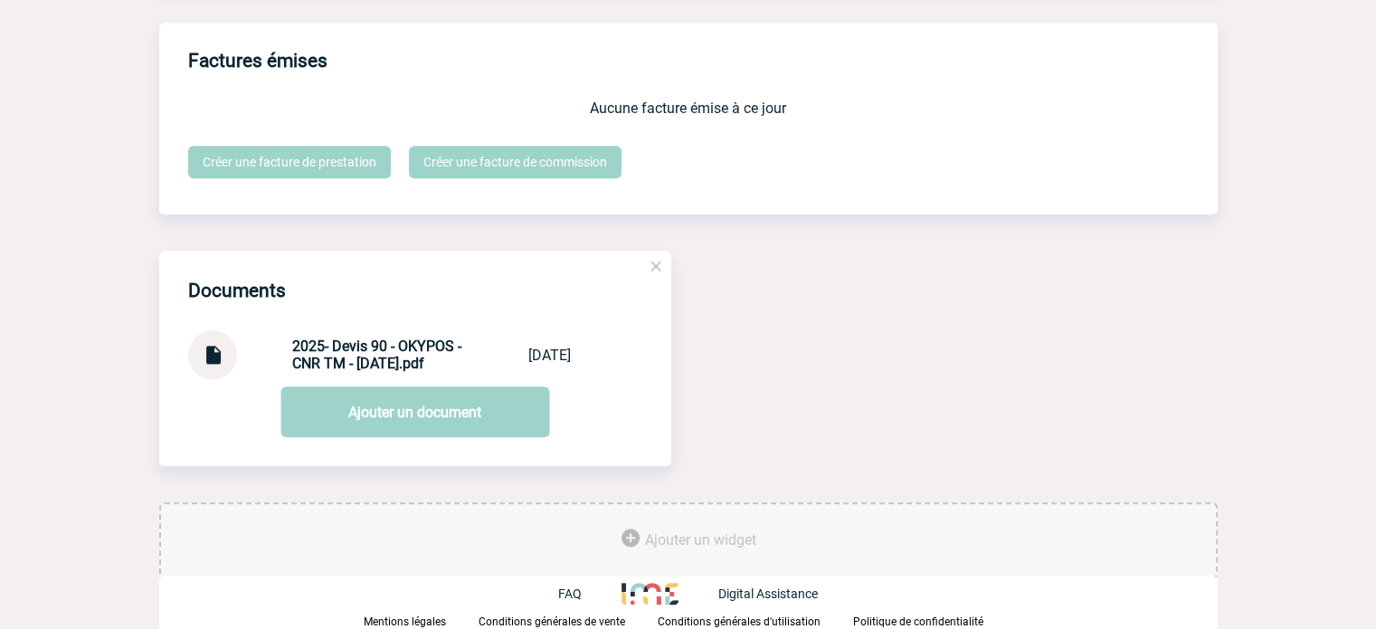 The width and height of the screenshot is (1376, 629). Describe the element at coordinates (237, 290) in the screenshot. I see `h4: Documents` at that location.